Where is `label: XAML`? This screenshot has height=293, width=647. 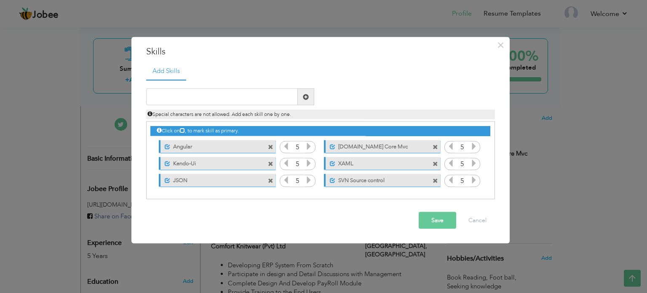 label: XAML is located at coordinates (377, 162).